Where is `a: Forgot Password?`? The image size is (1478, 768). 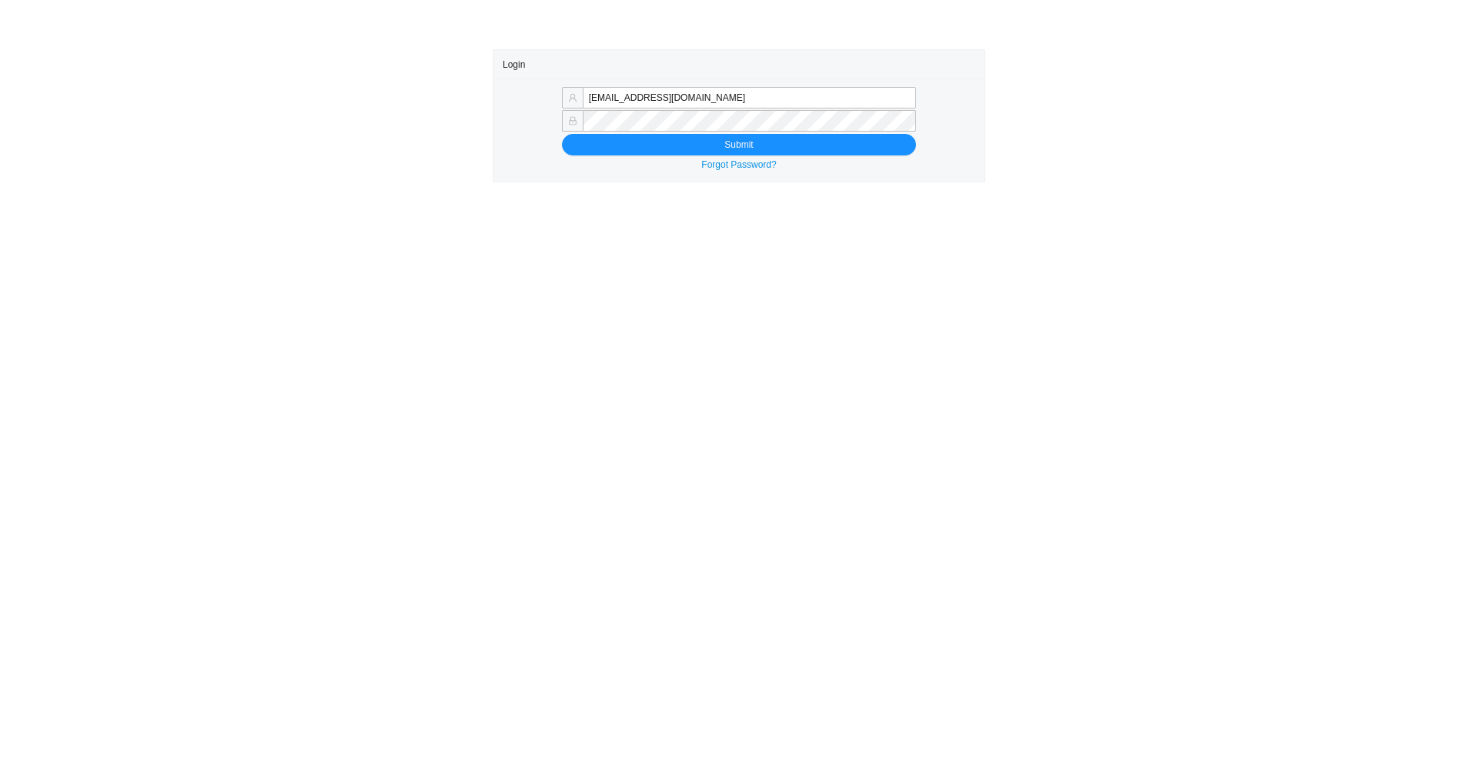
a: Forgot Password? is located at coordinates (738, 165).